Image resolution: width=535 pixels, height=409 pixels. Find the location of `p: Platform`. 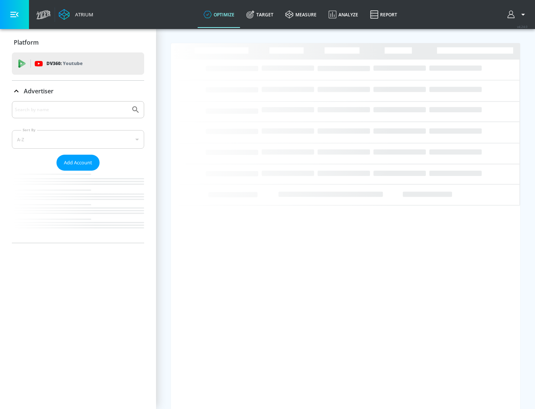

p: Platform is located at coordinates (26, 42).